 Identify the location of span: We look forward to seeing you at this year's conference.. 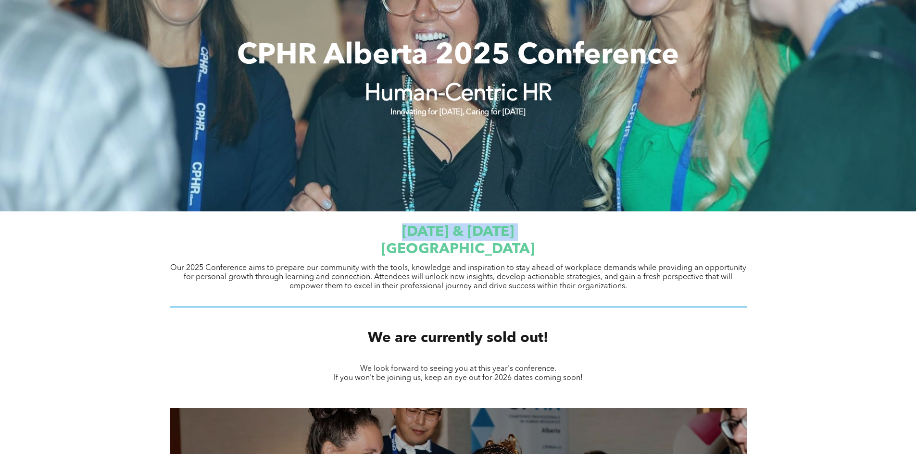
(458, 369).